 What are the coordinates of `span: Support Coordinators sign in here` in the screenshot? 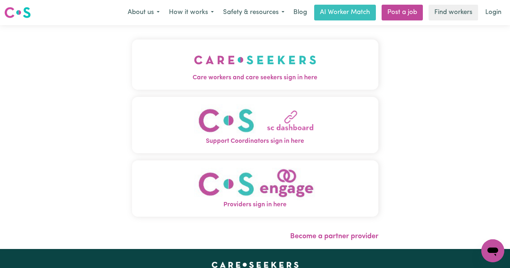 It's located at (255, 141).